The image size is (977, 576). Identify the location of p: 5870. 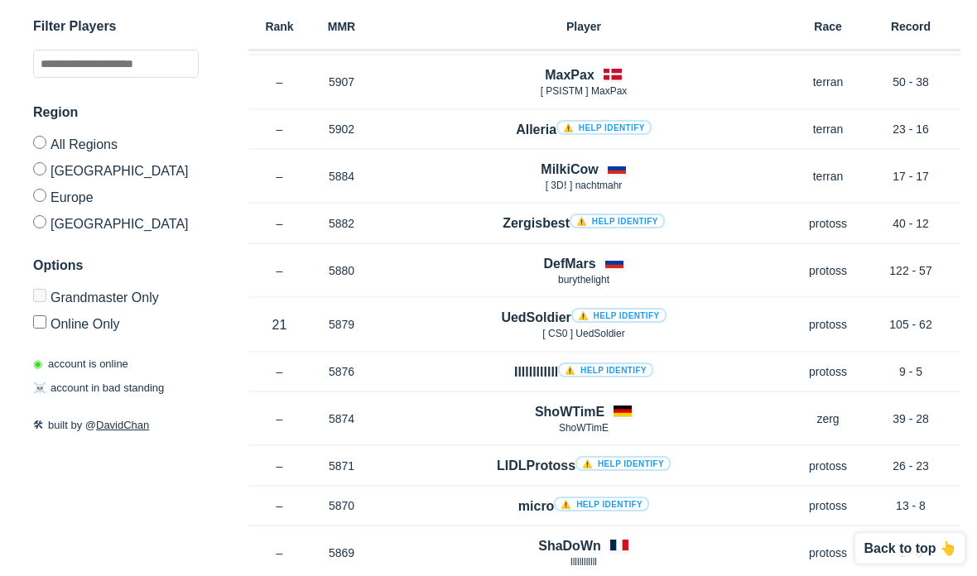
(341, 506).